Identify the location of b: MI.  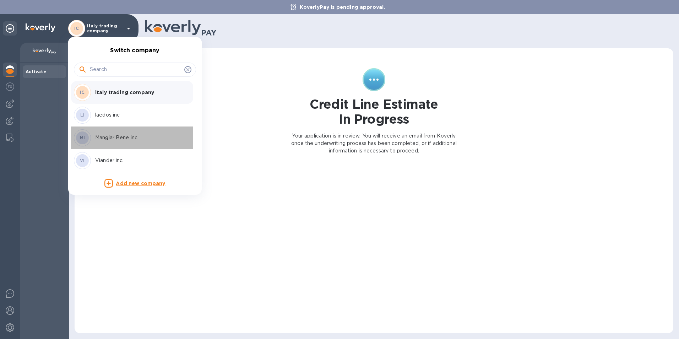
(82, 137).